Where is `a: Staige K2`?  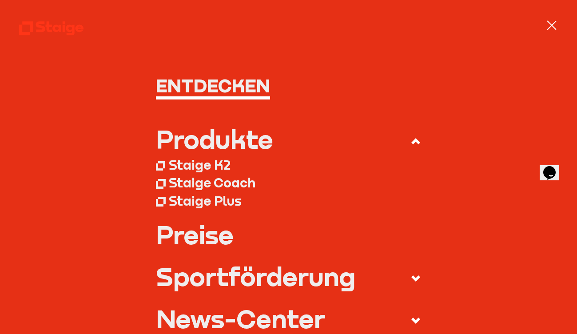
a: Staige K2 is located at coordinates (288, 165).